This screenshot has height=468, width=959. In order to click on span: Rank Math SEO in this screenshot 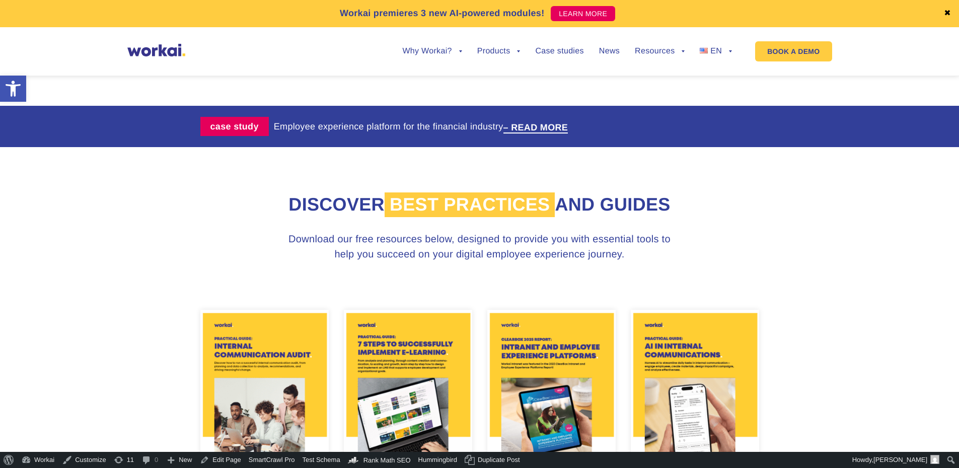, I will do `click(387, 460)`.